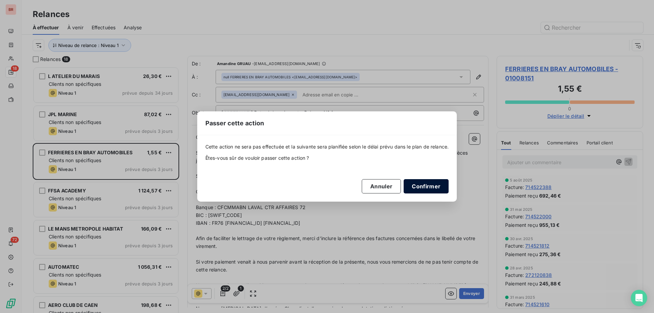 This screenshot has width=654, height=313. I want to click on div: Open Intercom Messenger, so click(639, 298).